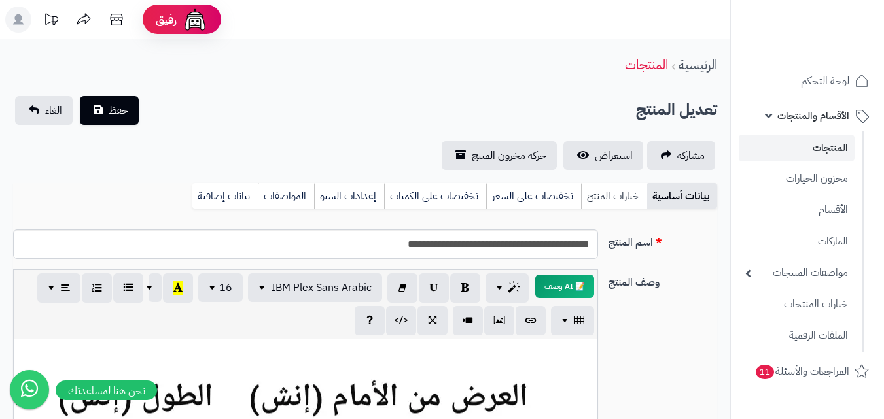  Describe the element at coordinates (565, 287) in the screenshot. I see `button: 📝 AI وصف` at that location.